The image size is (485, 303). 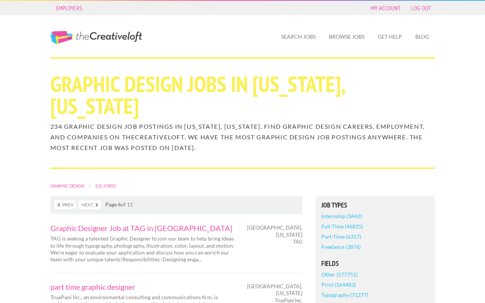 What do you see at coordinates (342, 226) in the screenshot?
I see `a: Full-Time (46825)` at bounding box center [342, 226].